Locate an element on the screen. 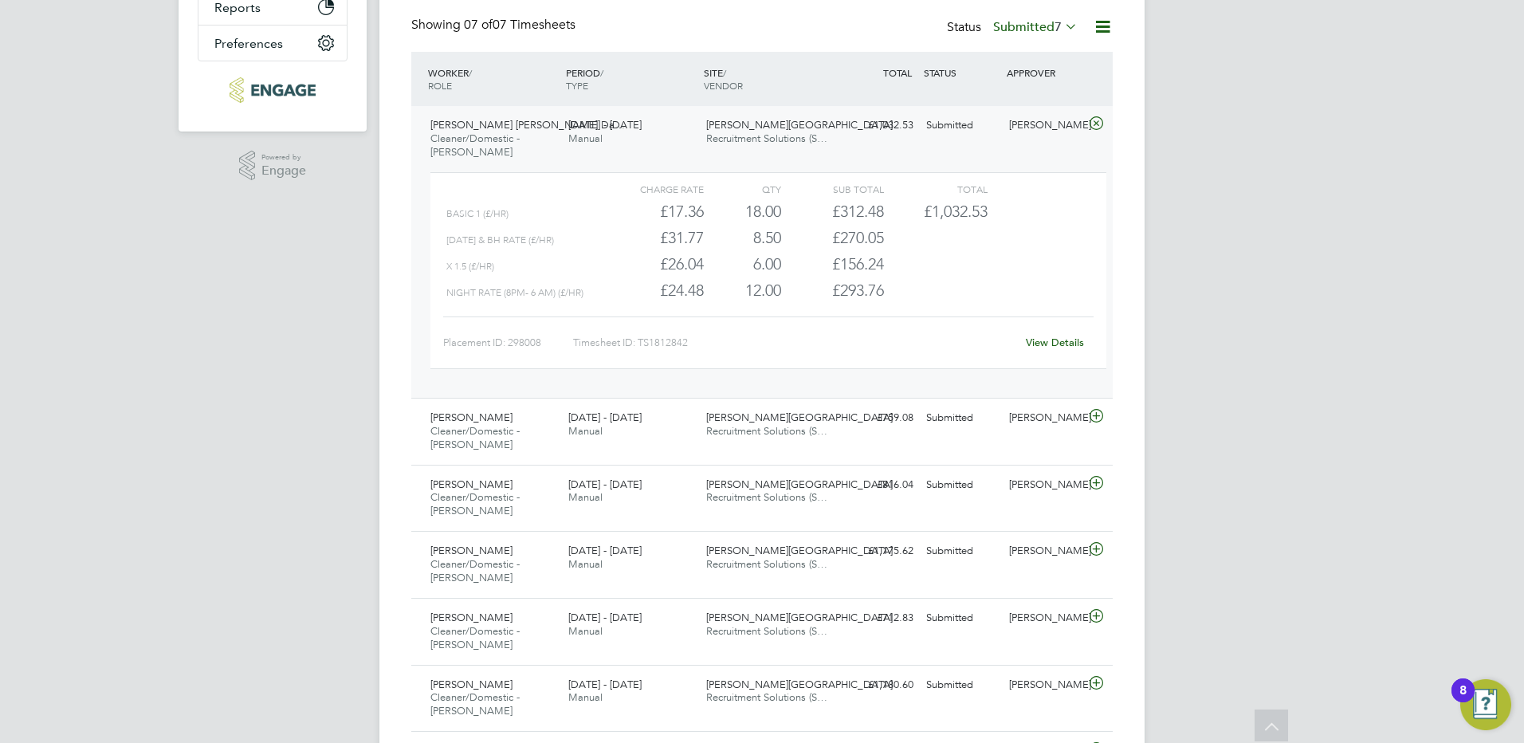 The height and width of the screenshot is (743, 1524). div: £270.05 is located at coordinates (832, 237).